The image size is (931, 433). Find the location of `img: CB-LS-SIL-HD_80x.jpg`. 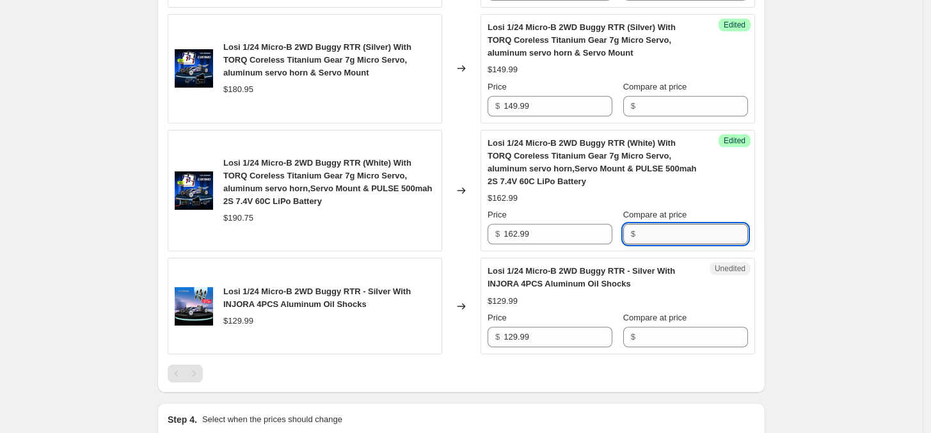

img: CB-LS-SIL-HD_80x.jpg is located at coordinates (194, 307).